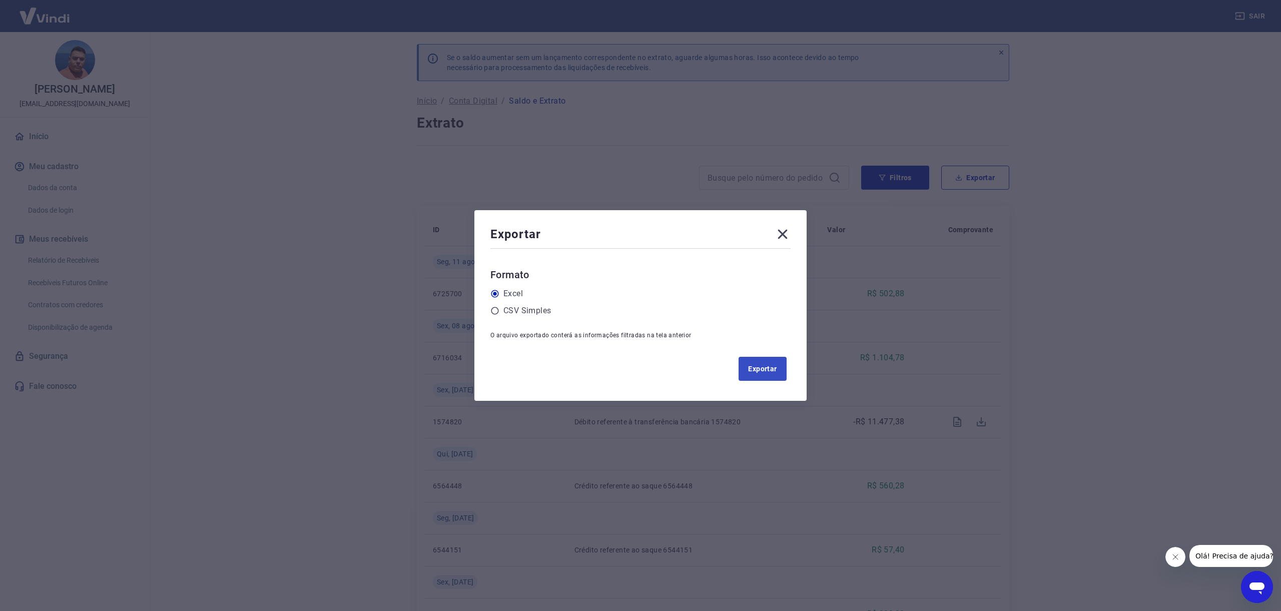 The image size is (1281, 611). What do you see at coordinates (45, 11) in the screenshot?
I see `span: Olá! Precisa de ajuda?` at bounding box center [45, 11].